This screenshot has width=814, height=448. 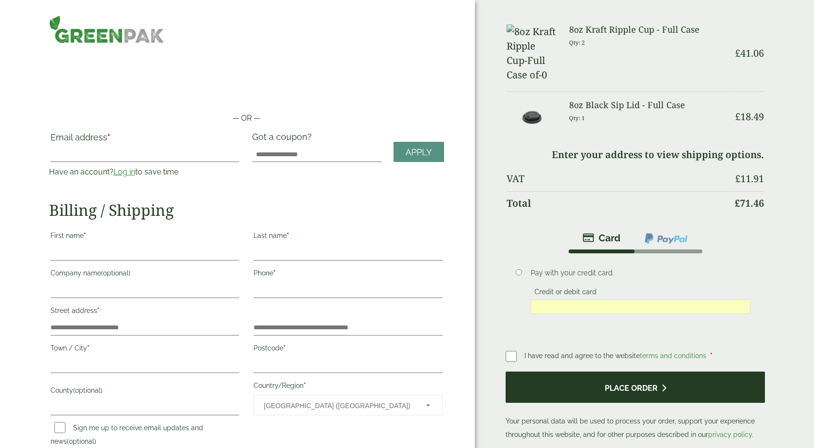 What do you see at coordinates (749, 53) in the screenshot?
I see `bdi: 41.06` at bounding box center [749, 53].